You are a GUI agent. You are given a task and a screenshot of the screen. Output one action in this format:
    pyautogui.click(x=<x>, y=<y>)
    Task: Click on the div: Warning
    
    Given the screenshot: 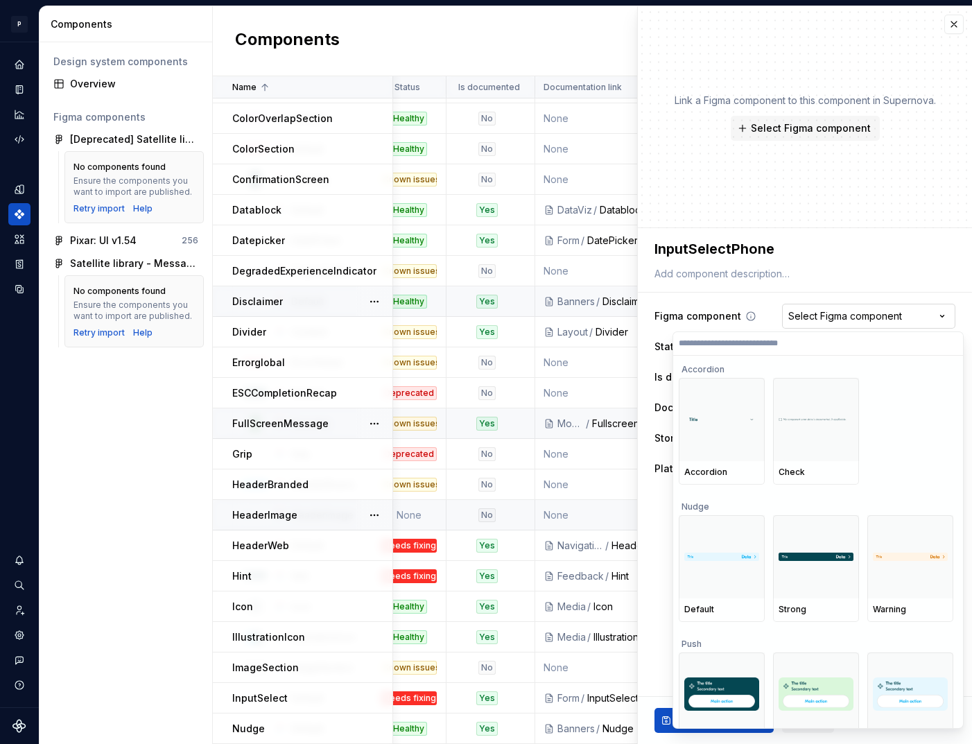 What is the action you would take?
    pyautogui.click(x=910, y=609)
    